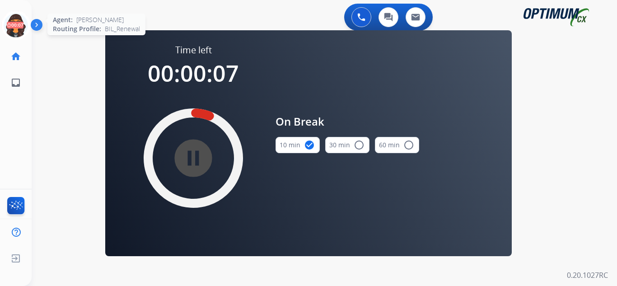 Image resolution: width=617 pixels, height=286 pixels. I want to click on span: Time left, so click(193, 50).